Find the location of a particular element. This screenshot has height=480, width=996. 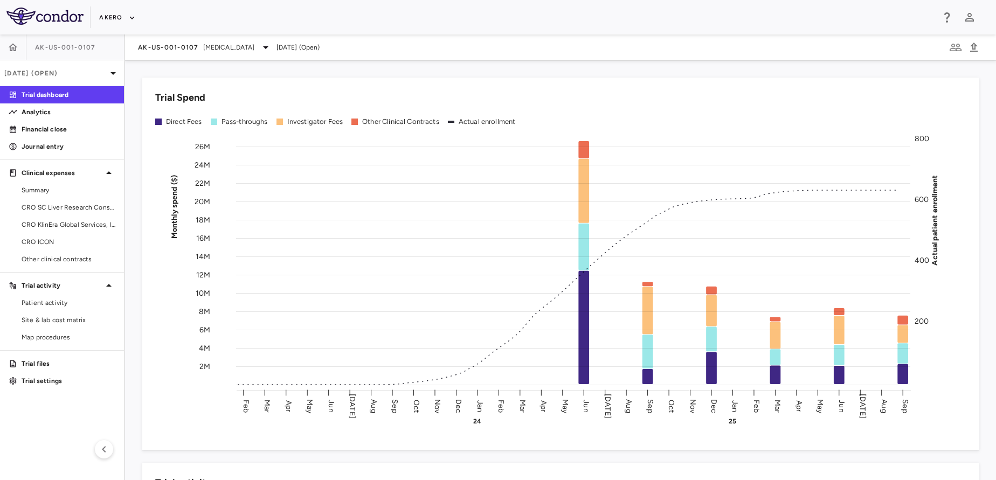

p: Trial files is located at coordinates (68, 364).